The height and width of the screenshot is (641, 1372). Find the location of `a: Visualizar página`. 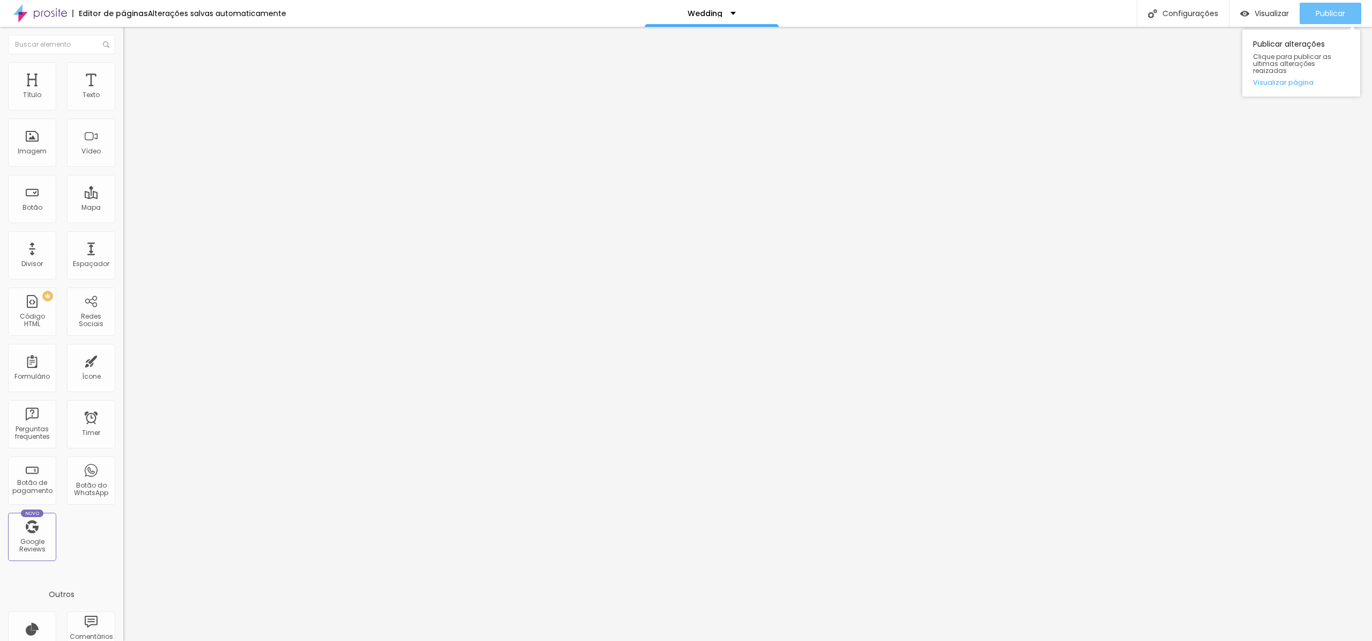

a: Visualizar página is located at coordinates (1302, 82).